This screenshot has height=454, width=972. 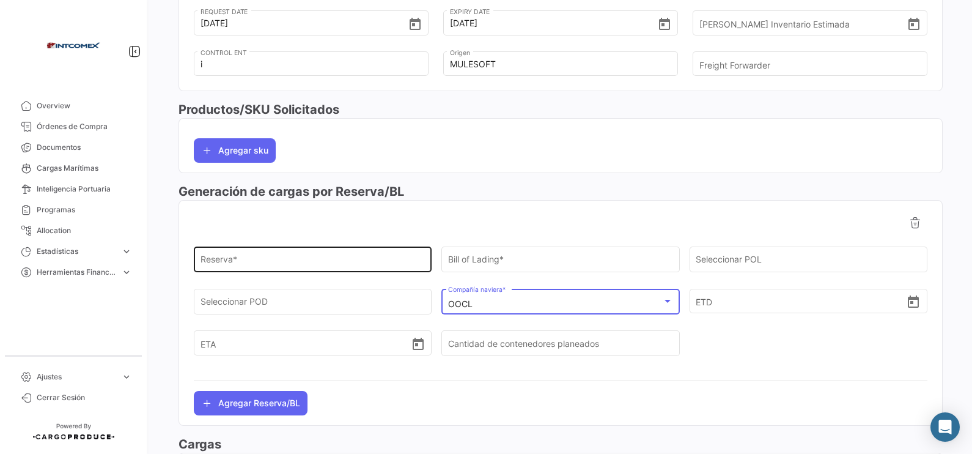 I want to click on h3: Cargas, so click(x=561, y=444).